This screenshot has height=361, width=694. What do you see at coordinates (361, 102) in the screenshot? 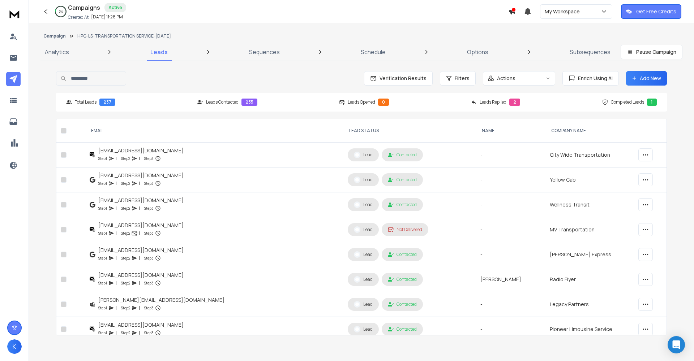
I see `p: Leads Opened` at bounding box center [361, 102].